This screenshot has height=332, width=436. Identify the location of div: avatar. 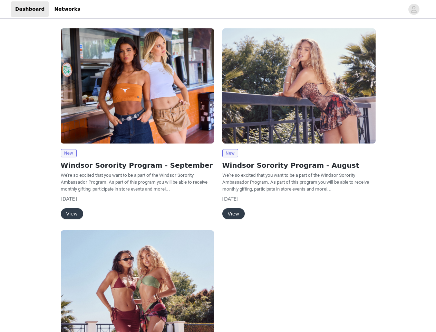
(414, 9).